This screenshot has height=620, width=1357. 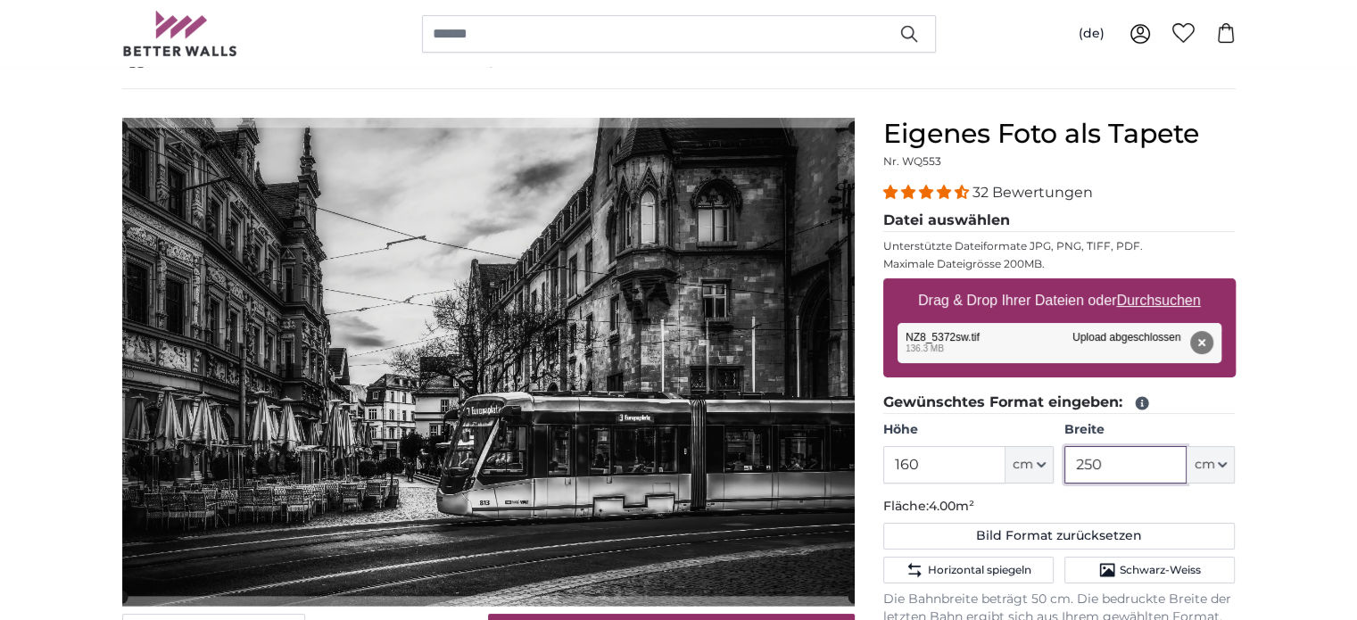 I want to click on legend: Datei auswählen, so click(x=1059, y=220).